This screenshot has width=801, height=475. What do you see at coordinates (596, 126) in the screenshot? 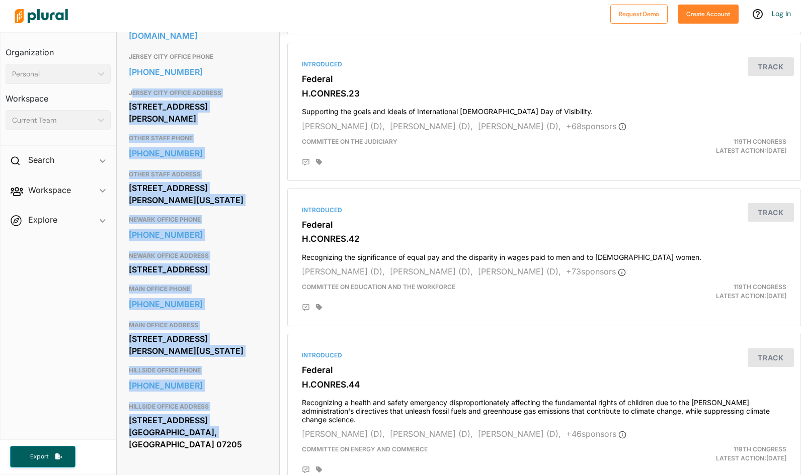
I see `span: + 68 sponsor s` at bounding box center [596, 126].